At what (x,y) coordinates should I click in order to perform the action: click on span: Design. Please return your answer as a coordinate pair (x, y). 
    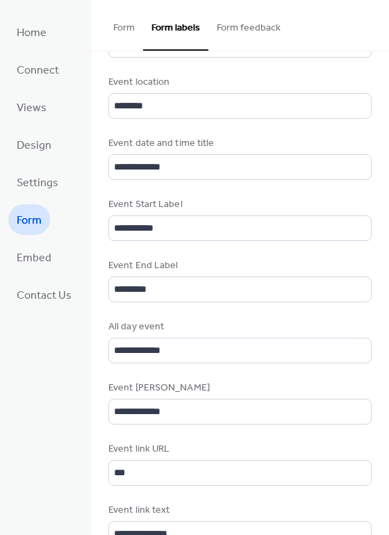
    Looking at the image, I should click on (34, 146).